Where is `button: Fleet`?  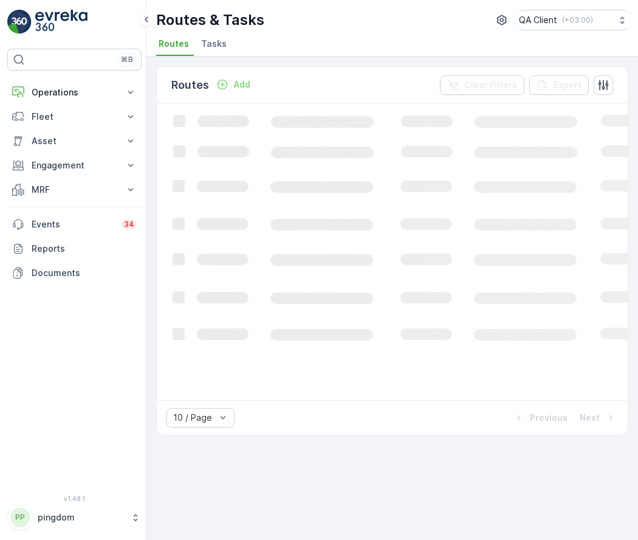 button: Fleet is located at coordinates (74, 117).